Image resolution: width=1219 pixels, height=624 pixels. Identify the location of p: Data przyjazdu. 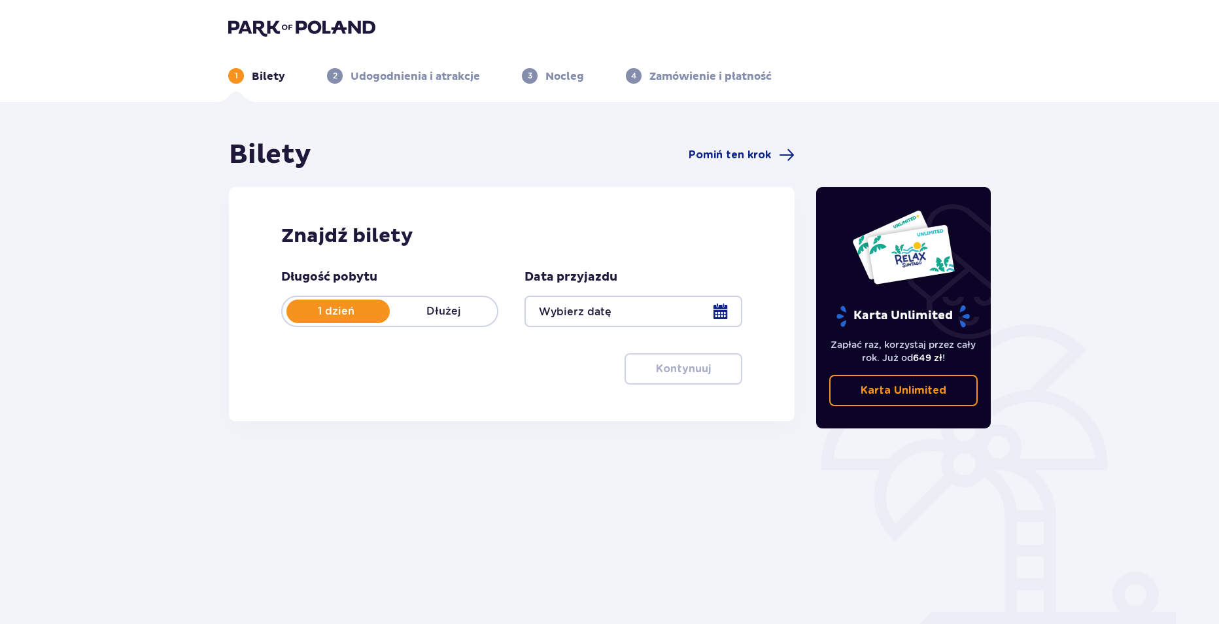
(571, 277).